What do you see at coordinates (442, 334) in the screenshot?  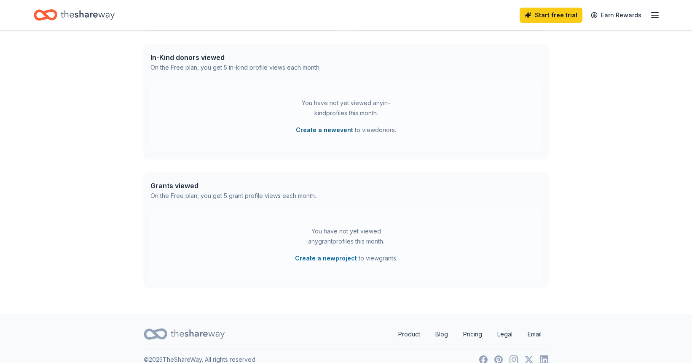 I see `a: Blog` at bounding box center [442, 334].